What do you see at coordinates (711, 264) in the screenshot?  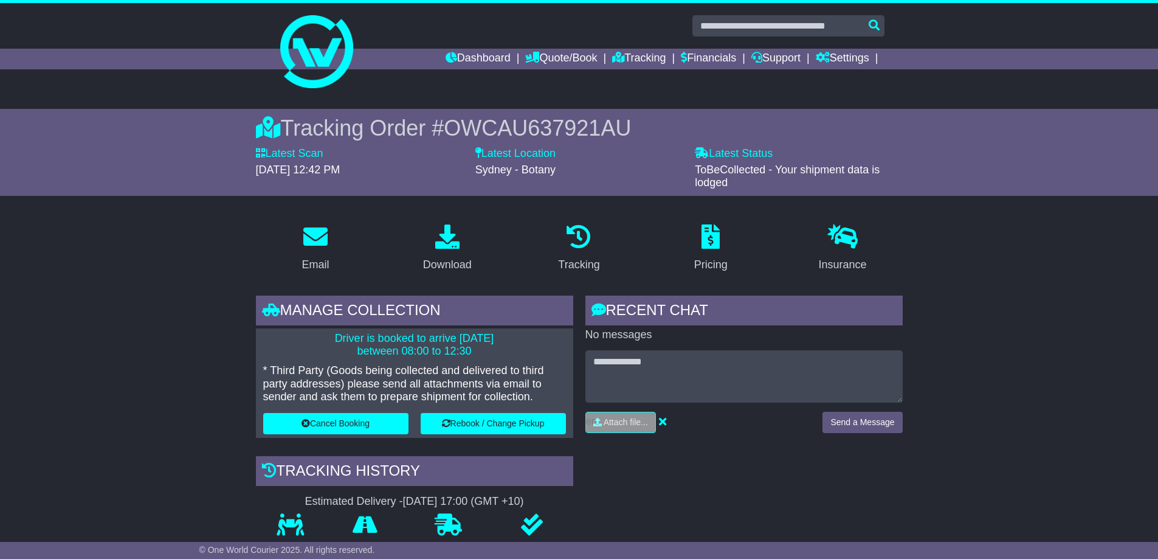 I see `div: Pricing` at bounding box center [711, 264].